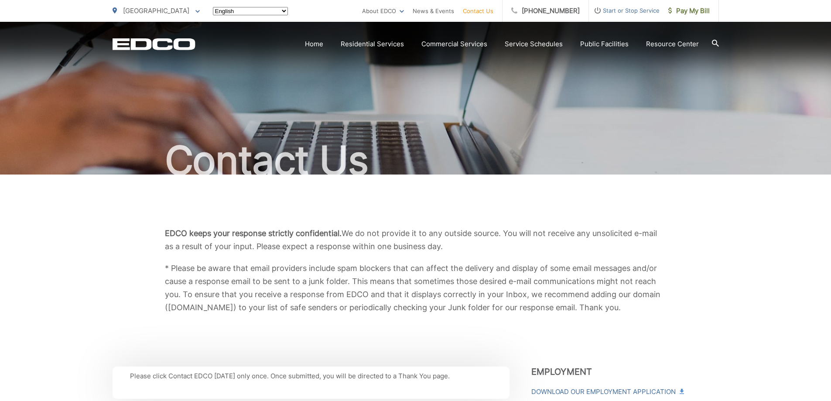  I want to click on p: We do not provide it to any outside source. You will not receive any unsolicited e-mail as a resu..., so click(416, 240).